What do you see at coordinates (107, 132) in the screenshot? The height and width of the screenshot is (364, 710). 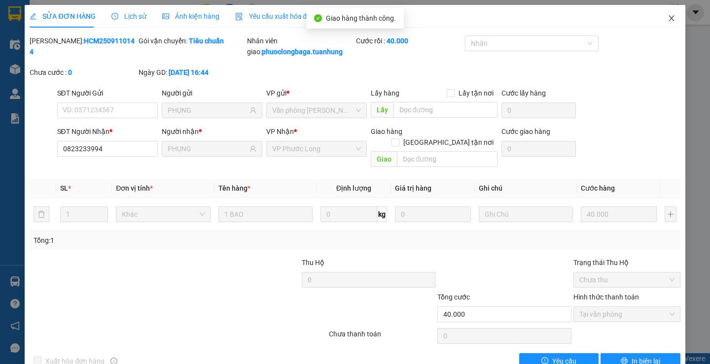 I see `div: SĐT Người Nhận` at bounding box center [107, 132].